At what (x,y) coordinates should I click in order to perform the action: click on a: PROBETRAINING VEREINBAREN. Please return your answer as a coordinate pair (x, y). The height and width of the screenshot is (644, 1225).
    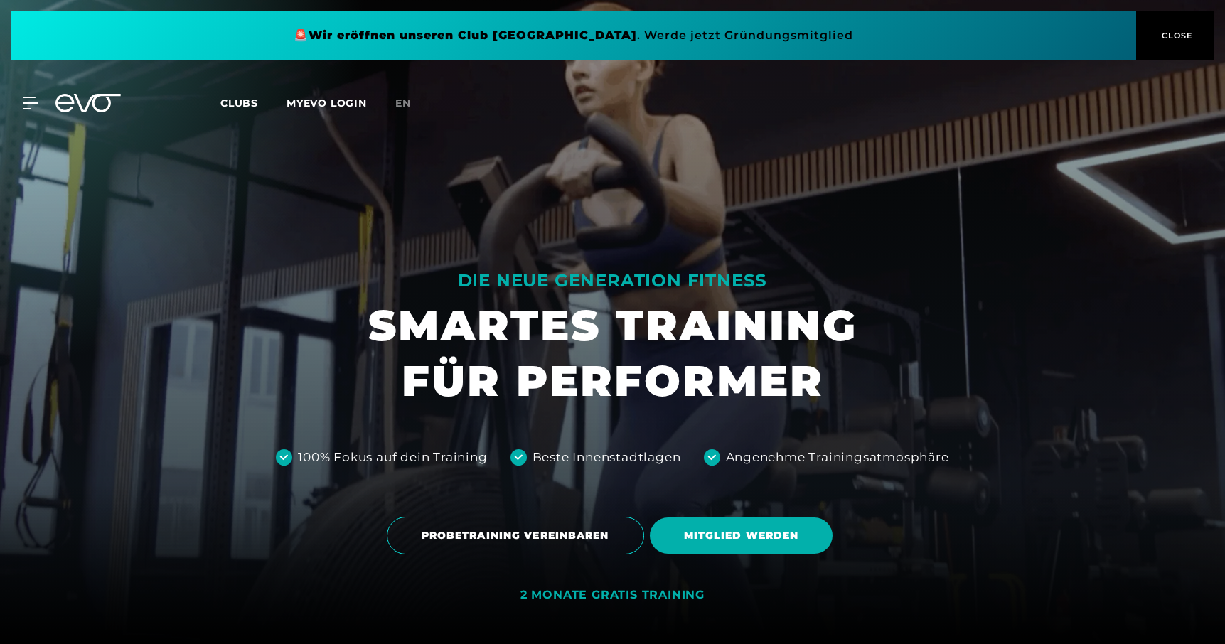
    Looking at the image, I should click on (518, 535).